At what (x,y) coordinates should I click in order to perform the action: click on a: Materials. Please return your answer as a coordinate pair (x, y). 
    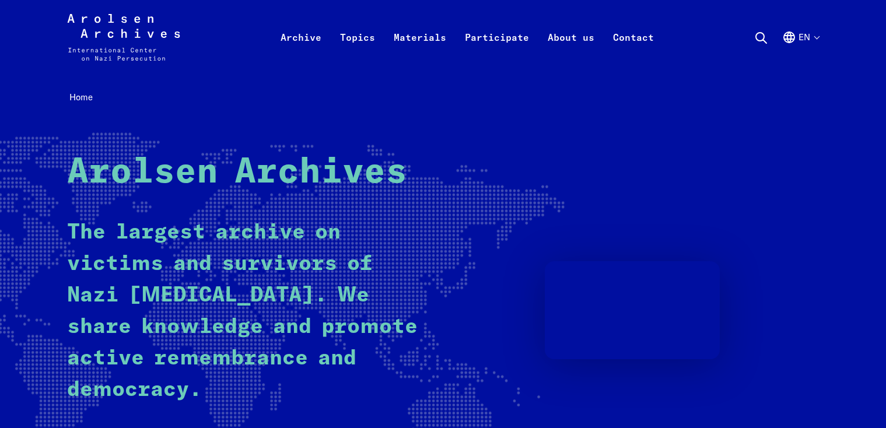
    Looking at the image, I should click on (420, 51).